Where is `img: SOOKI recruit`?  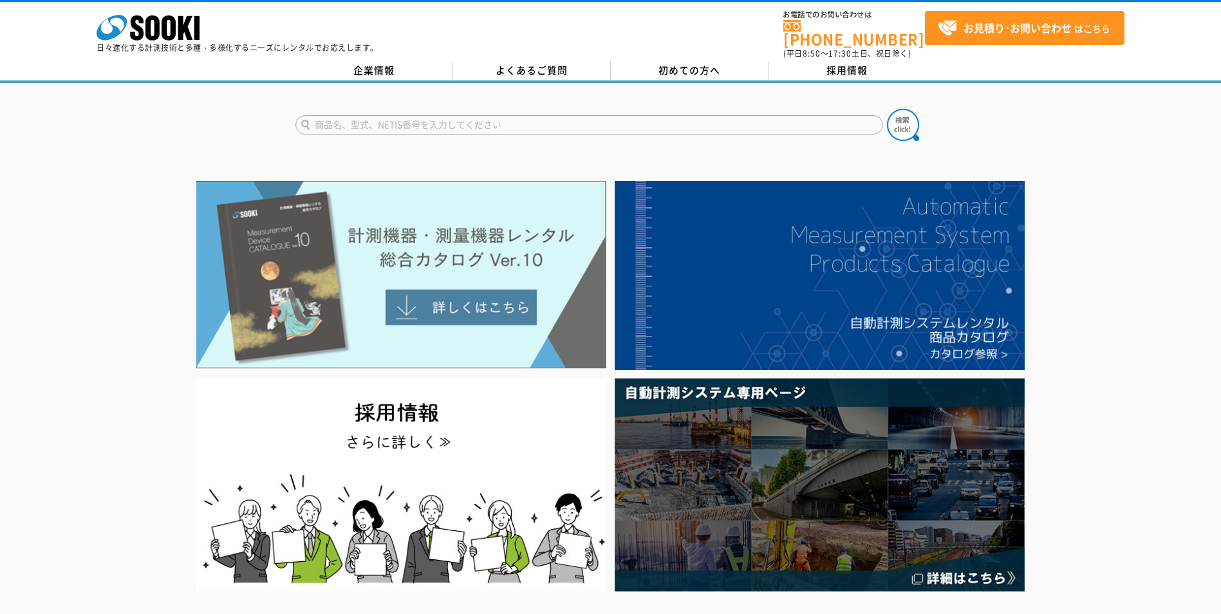 img: SOOKI recruit is located at coordinates (401, 485).